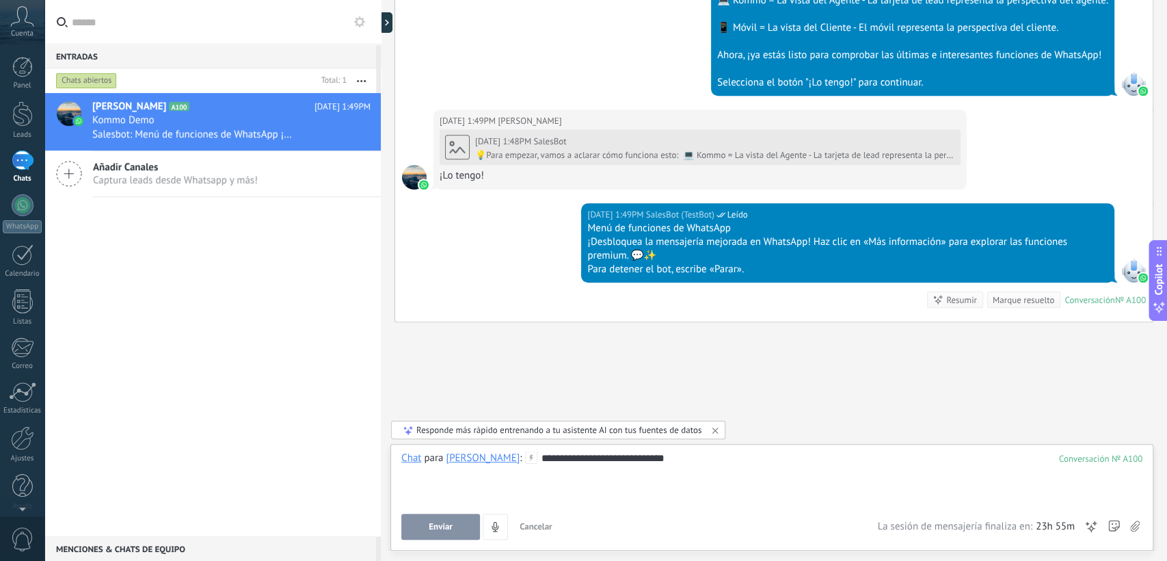 Image resolution: width=1167 pixels, height=561 pixels. Describe the element at coordinates (175, 167) in the screenshot. I see `span: Añadir Canales` at that location.